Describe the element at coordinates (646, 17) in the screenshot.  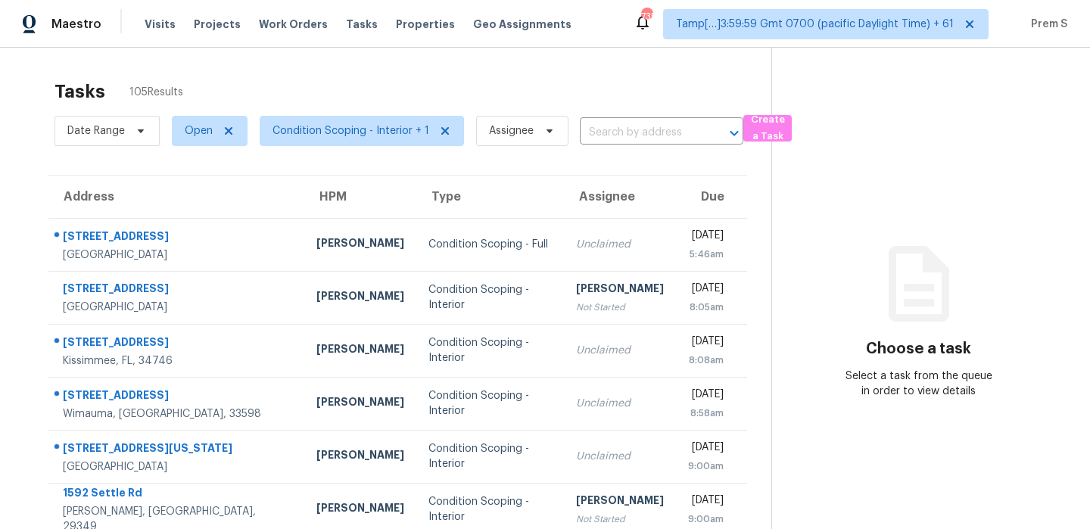
I see `div: 735` at that location.